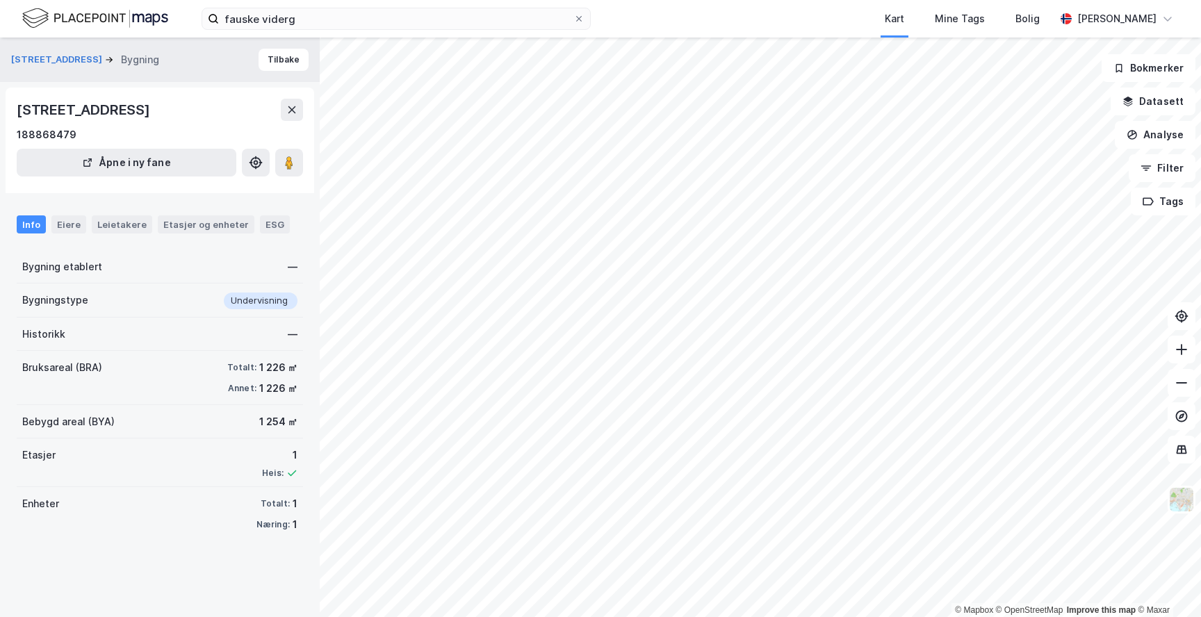  Describe the element at coordinates (974, 610) in the screenshot. I see `a: Mapbox` at that location.